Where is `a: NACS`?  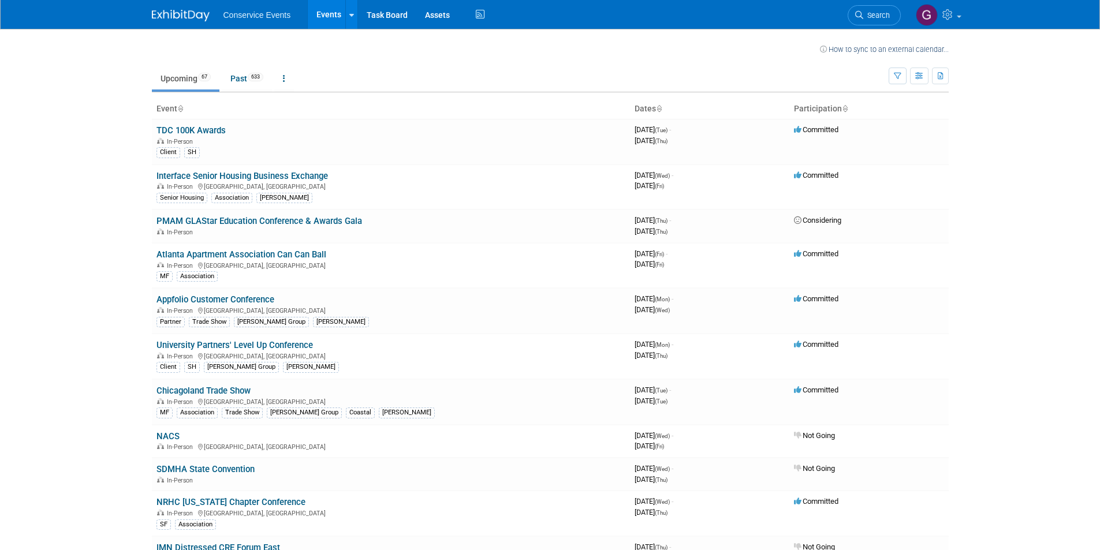
a: NACS is located at coordinates (168, 437).